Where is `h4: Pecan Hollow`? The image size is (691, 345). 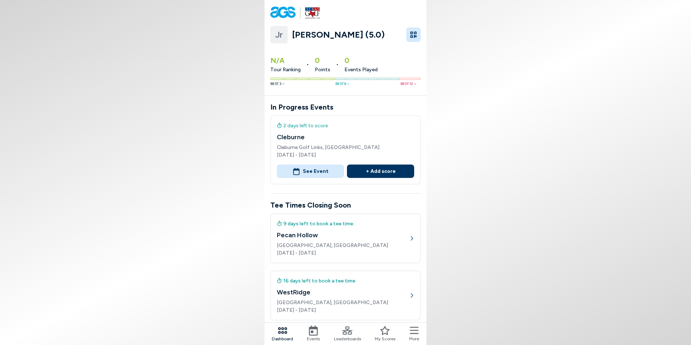 h4: Pecan Hollow is located at coordinates (343, 235).